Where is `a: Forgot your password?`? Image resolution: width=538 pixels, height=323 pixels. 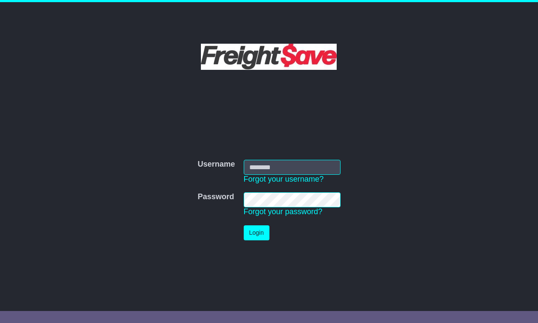
a: Forgot your password? is located at coordinates (283, 211).